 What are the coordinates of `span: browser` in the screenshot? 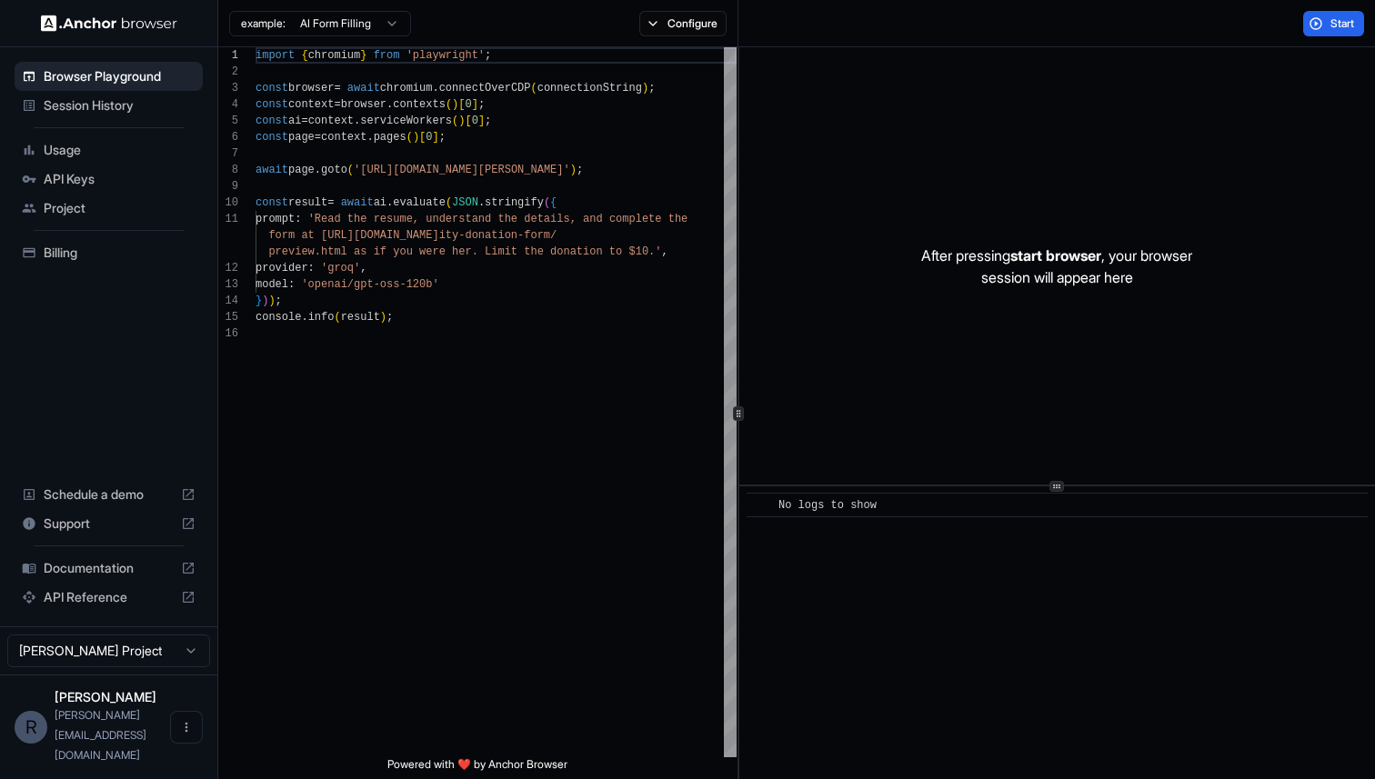 It's located at (311, 88).